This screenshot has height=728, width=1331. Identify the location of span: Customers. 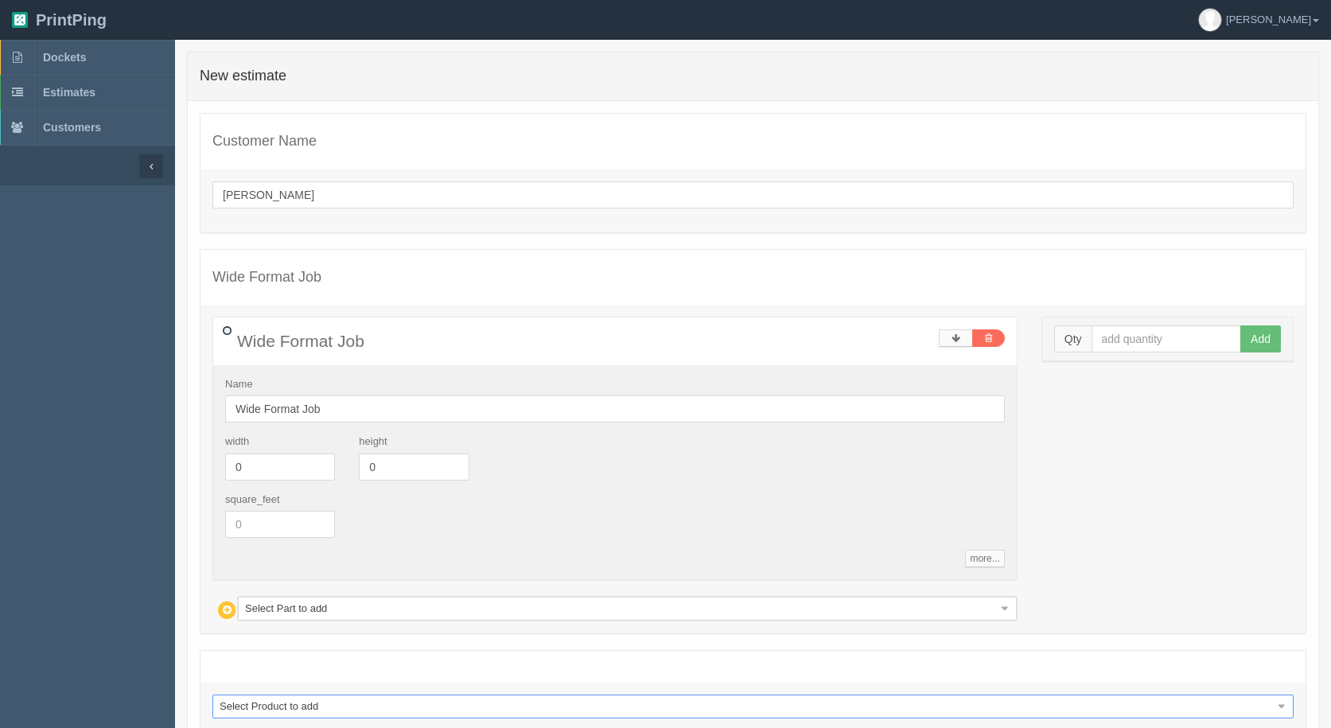
(72, 127).